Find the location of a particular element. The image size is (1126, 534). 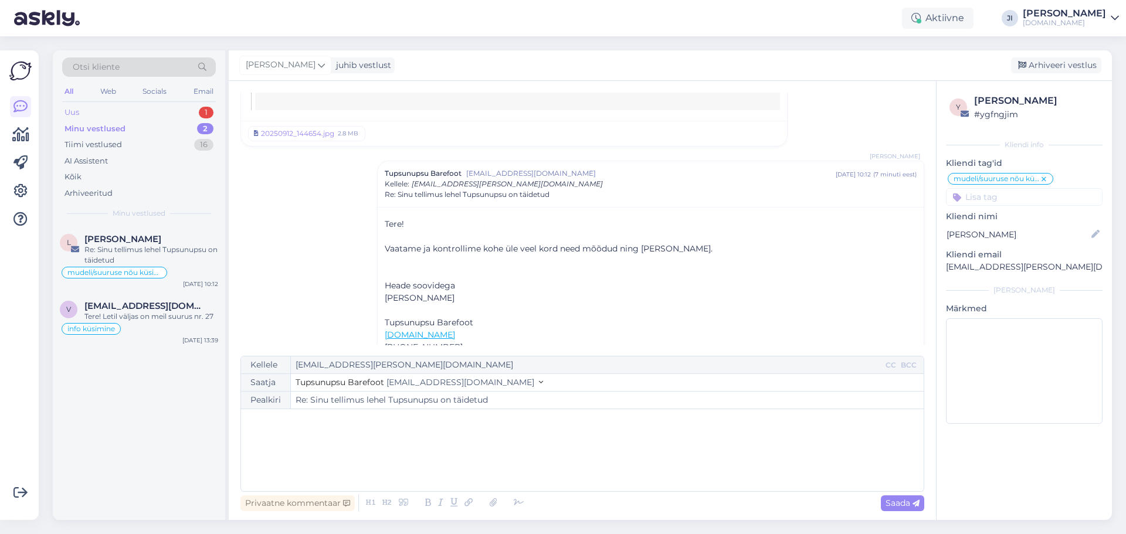

div: Email is located at coordinates (204, 91).